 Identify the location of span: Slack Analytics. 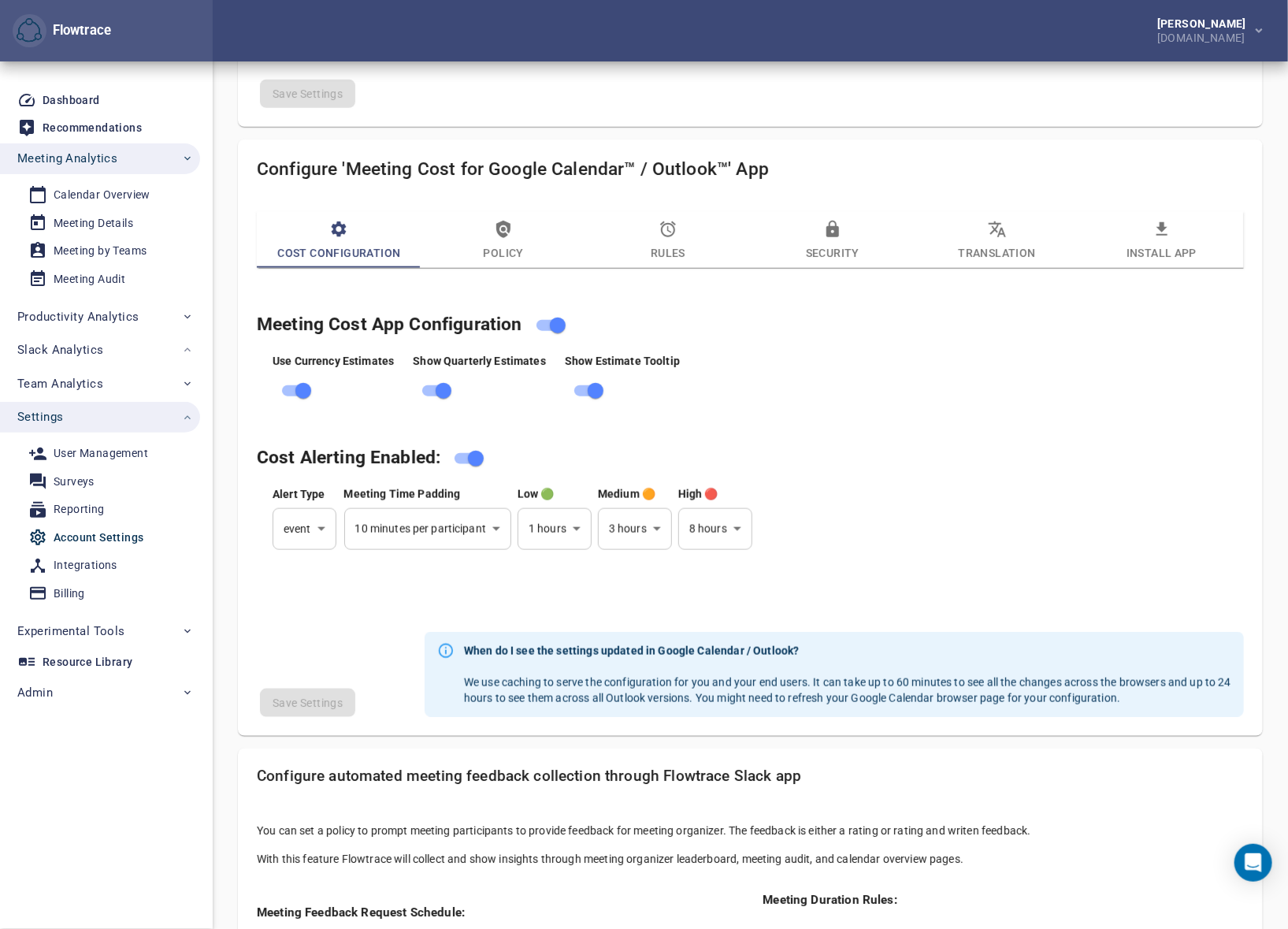
(59, 350).